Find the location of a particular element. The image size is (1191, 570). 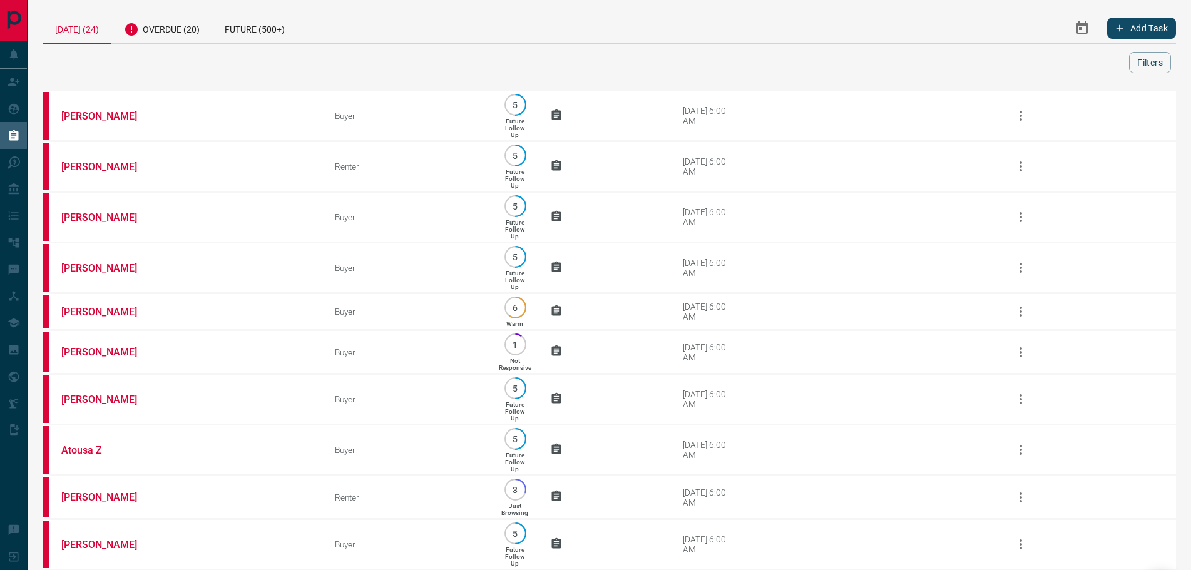

p: 1 is located at coordinates (515, 344).